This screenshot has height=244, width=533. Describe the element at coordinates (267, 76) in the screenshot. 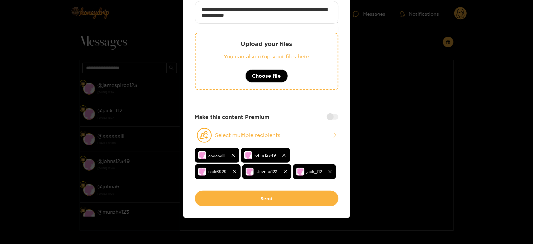

I see `button: Choose file` at that location.